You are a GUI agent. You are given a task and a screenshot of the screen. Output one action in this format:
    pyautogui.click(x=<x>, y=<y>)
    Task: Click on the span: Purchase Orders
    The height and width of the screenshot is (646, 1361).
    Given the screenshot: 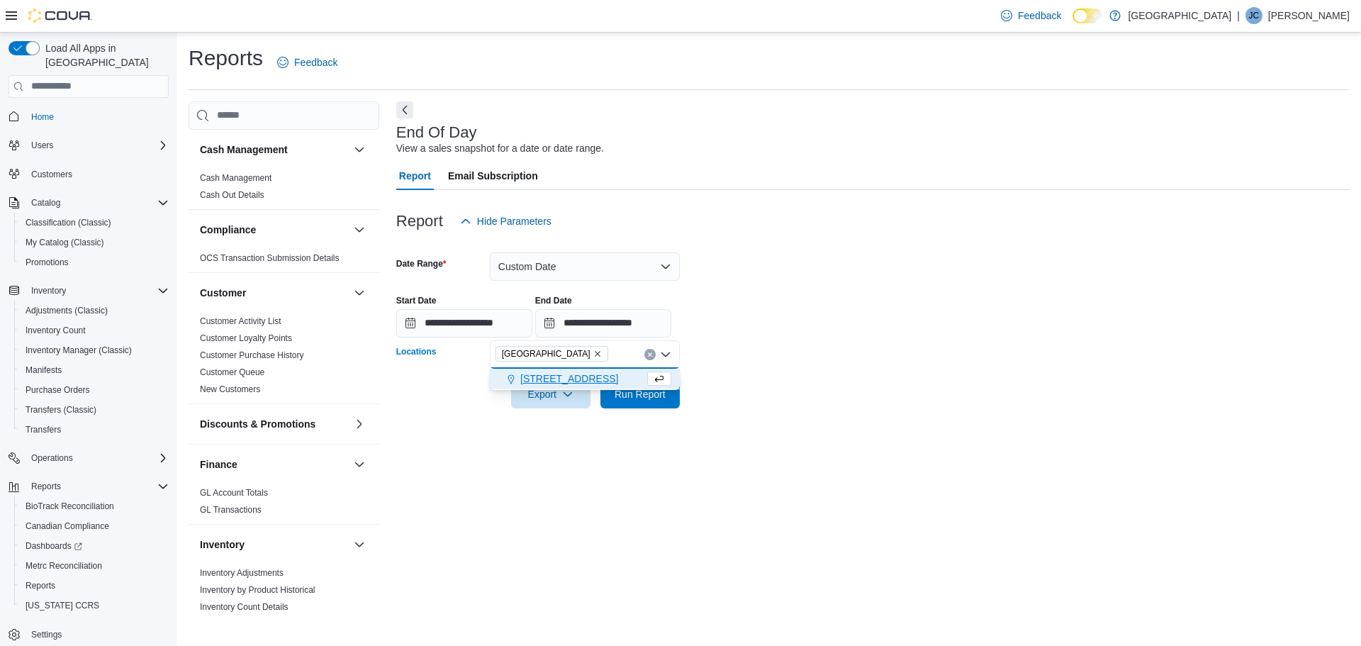 What is the action you would take?
    pyautogui.click(x=57, y=390)
    